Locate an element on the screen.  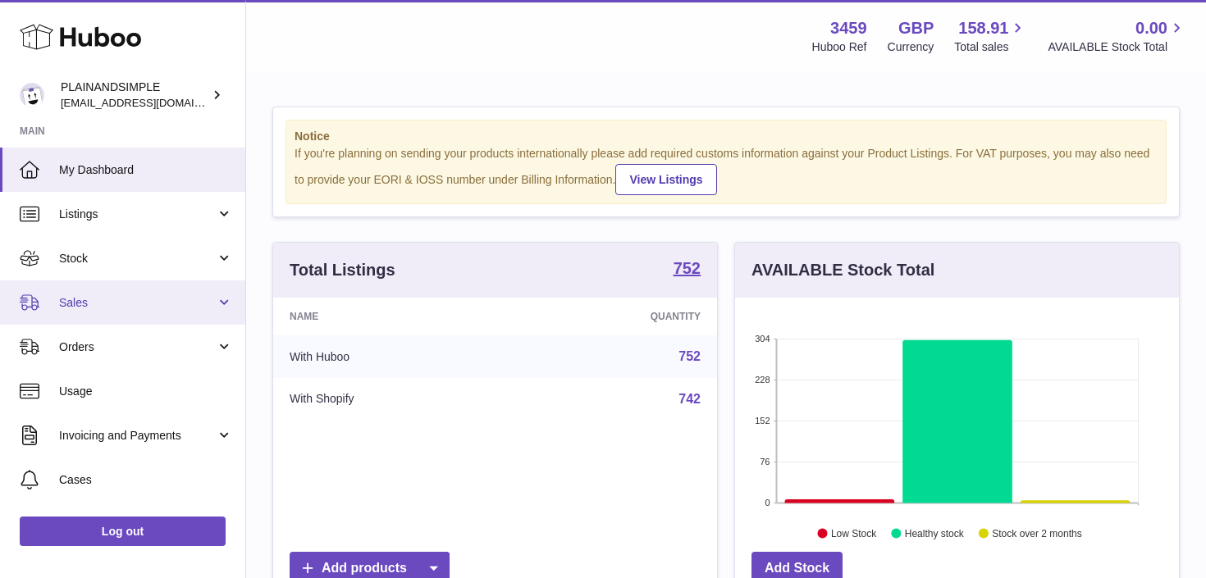
span: Total sales is located at coordinates (990, 47).